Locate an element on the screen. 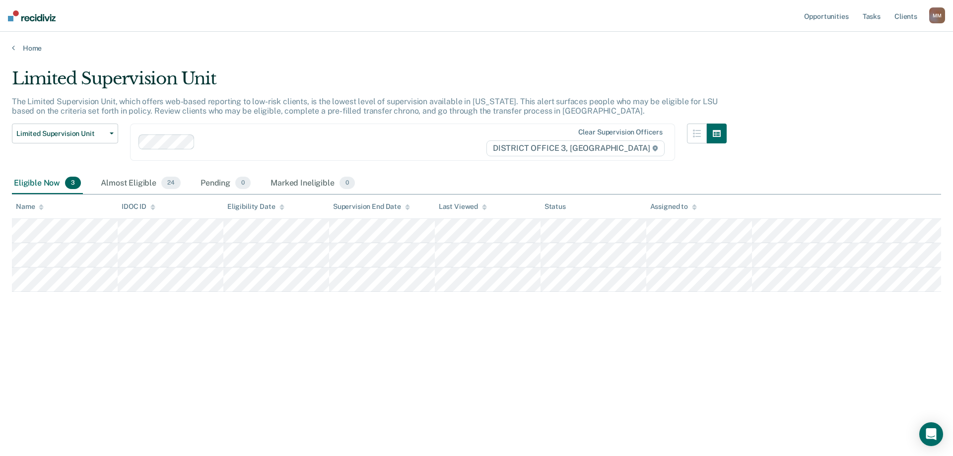 This screenshot has width=953, height=456. div: IDOC ID is located at coordinates (138, 206).